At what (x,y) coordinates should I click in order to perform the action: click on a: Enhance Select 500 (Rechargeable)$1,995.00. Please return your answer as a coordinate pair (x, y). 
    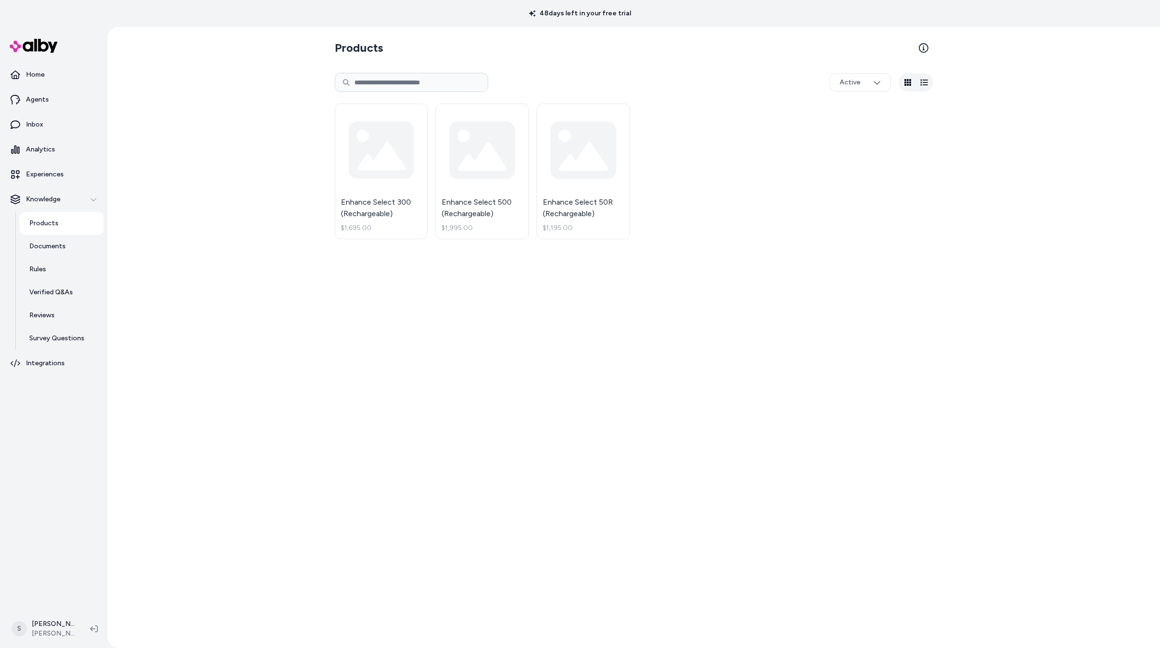
    Looking at the image, I should click on (482, 171).